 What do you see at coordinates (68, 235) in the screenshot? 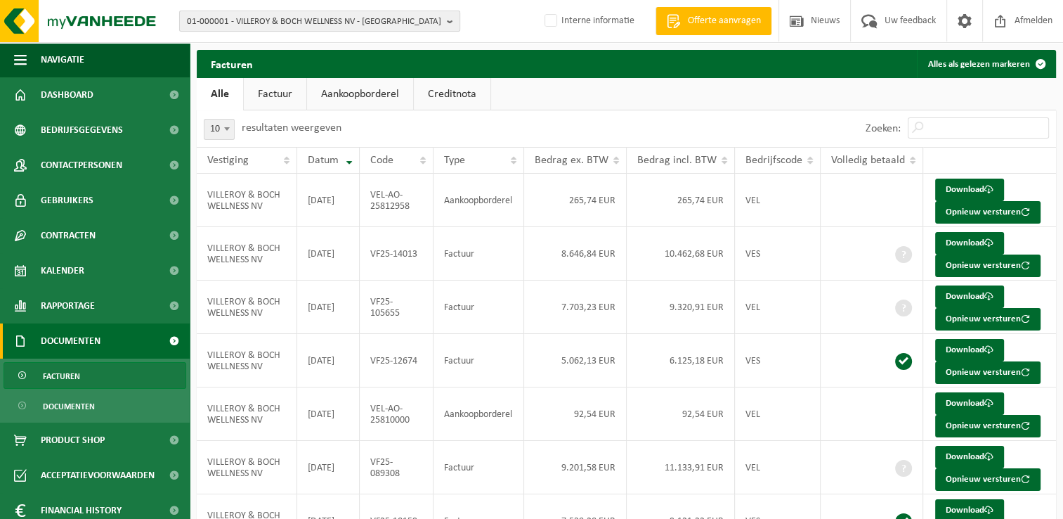
I see `span: Contracten` at bounding box center [68, 235].